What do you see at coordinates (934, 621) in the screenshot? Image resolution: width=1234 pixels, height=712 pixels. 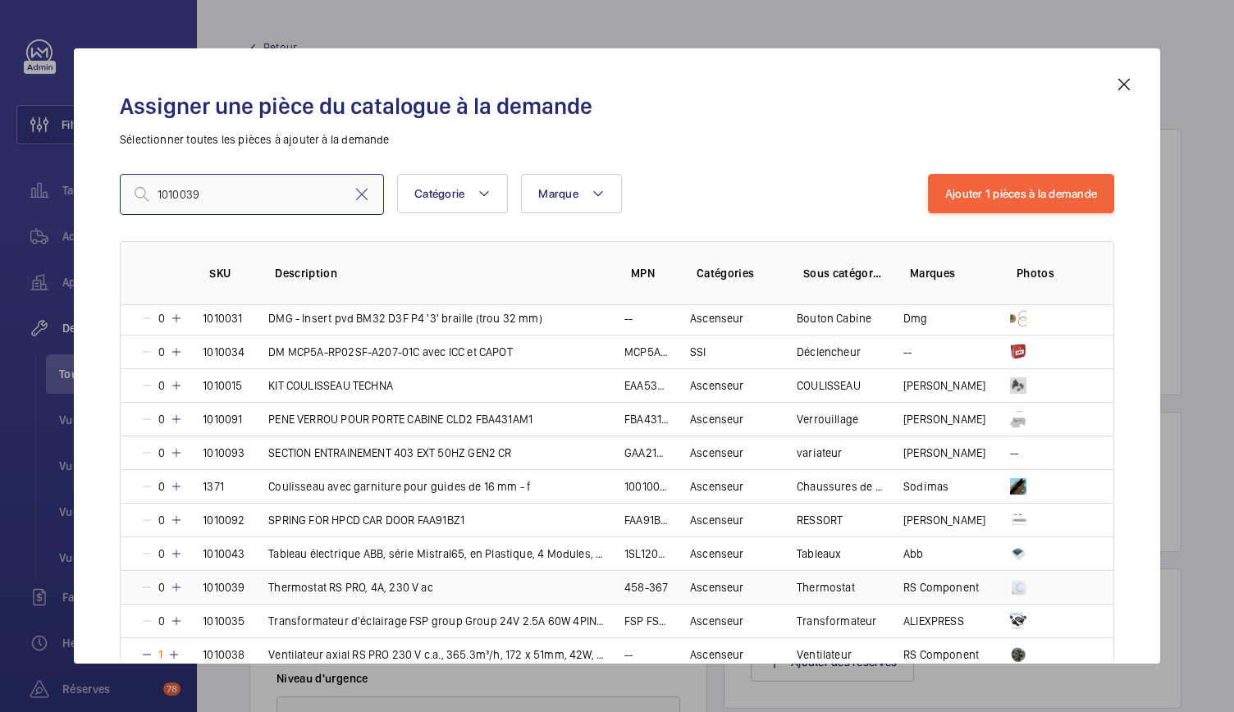 I see `p: ALIEXPRESS` at bounding box center [934, 621].